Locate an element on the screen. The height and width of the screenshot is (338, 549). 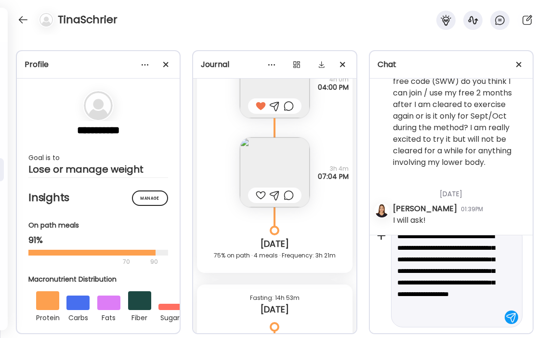
span: 4h 0m is located at coordinates (333, 79).